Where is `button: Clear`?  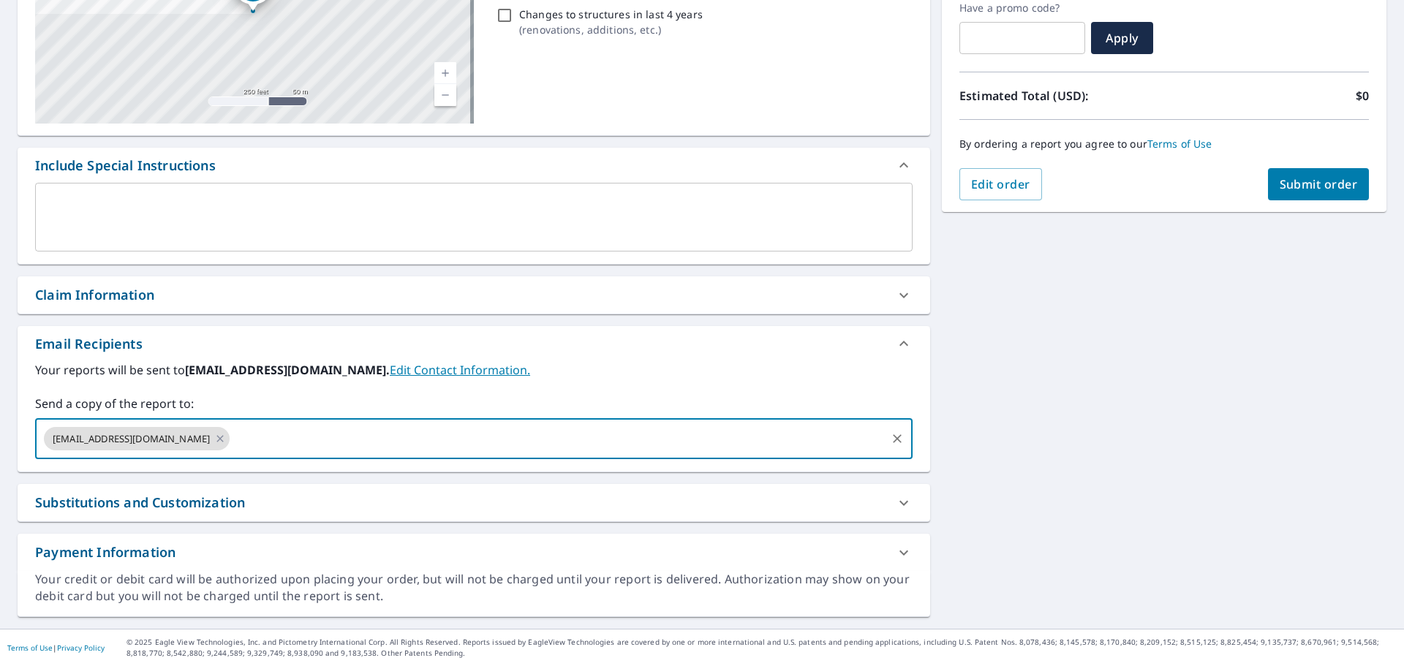 button: Clear is located at coordinates (897, 439).